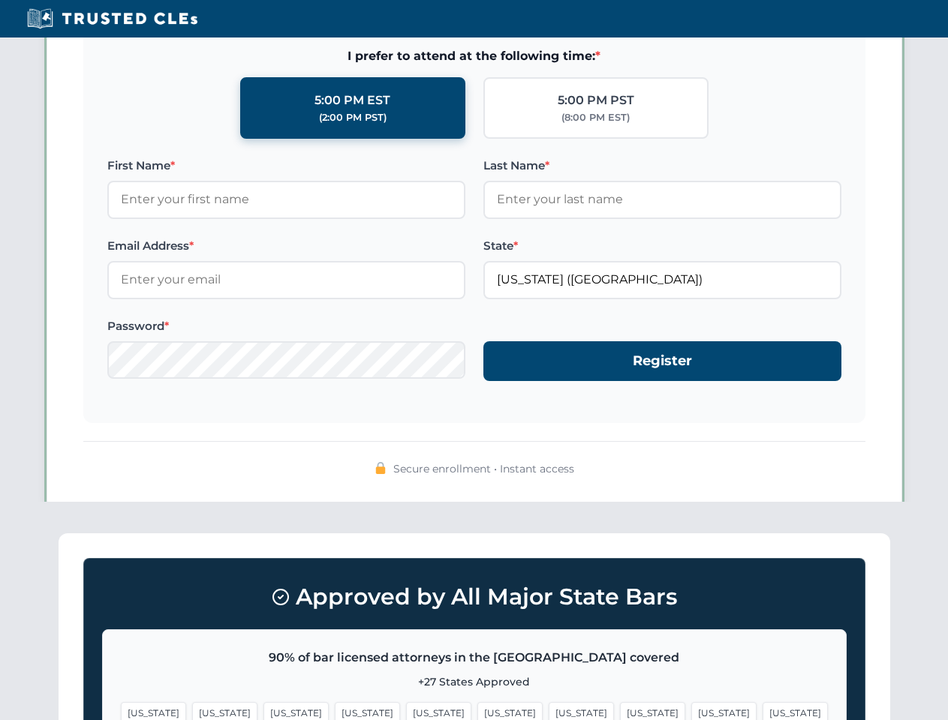 The image size is (948, 720). Describe the element at coordinates (286, 280) in the screenshot. I see `input: Enter your email` at that location.